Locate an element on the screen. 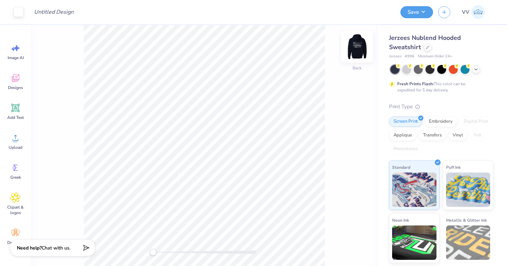 The width and height of the screenshot is (507, 266). span: VV is located at coordinates (466, 12).